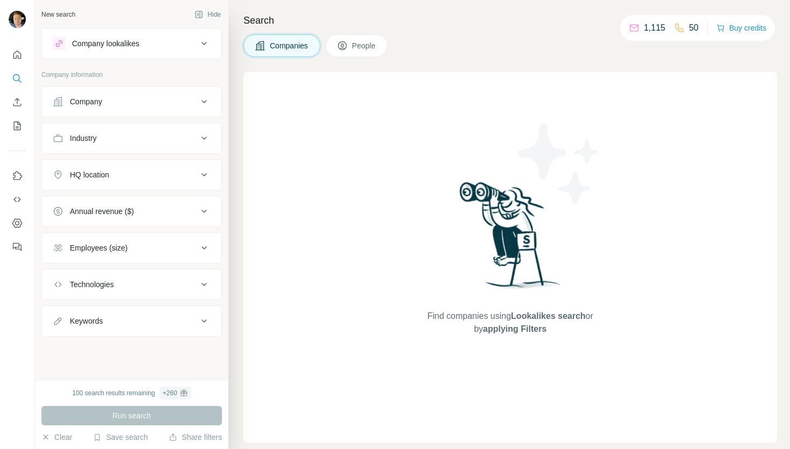 This screenshot has height=449, width=790. Describe the element at coordinates (131, 393) in the screenshot. I see `div: 100 search results remaining` at that location.